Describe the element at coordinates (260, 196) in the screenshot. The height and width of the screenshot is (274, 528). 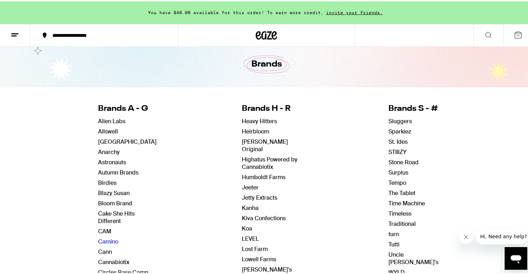
I see `a: Jetty Extracts` at that location.